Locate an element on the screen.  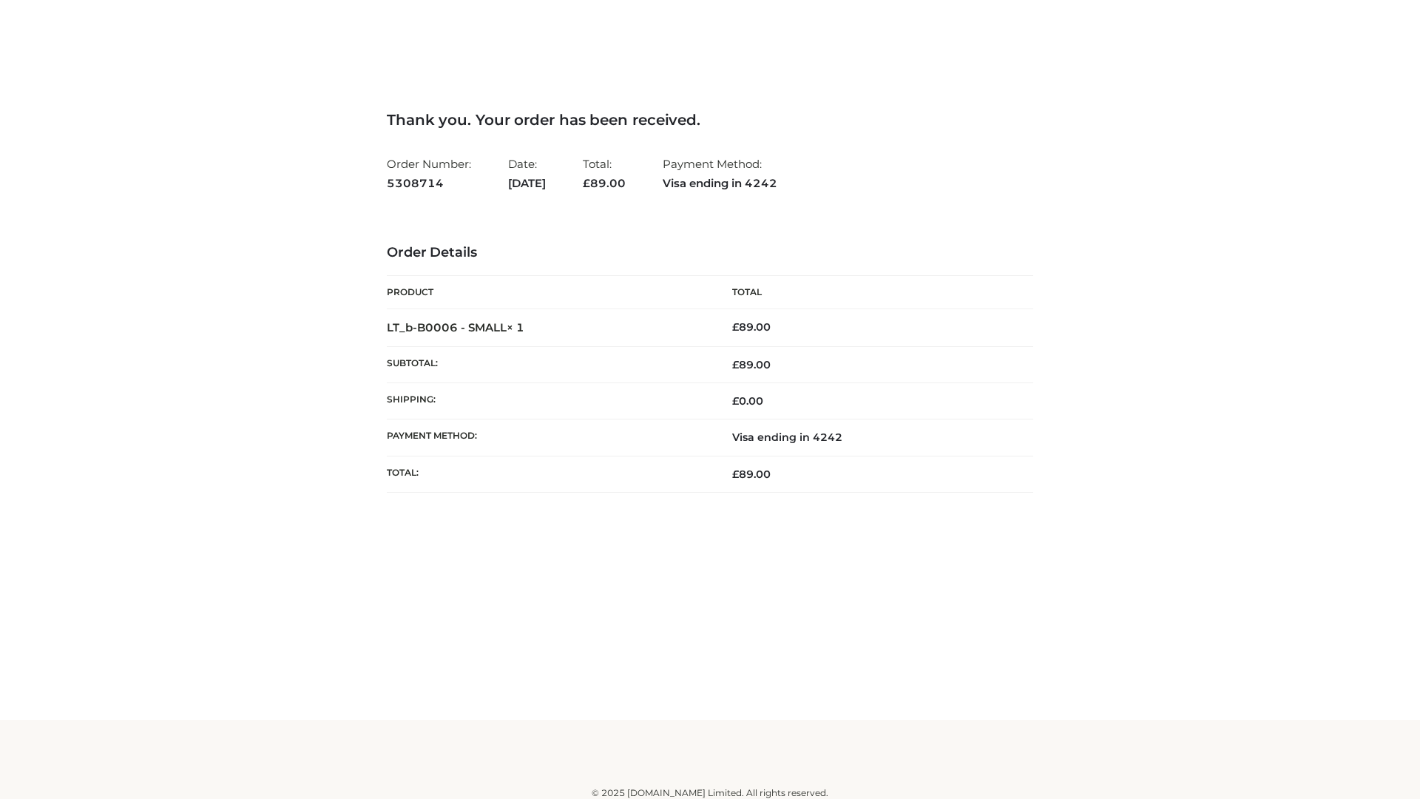
li: Order Number: is located at coordinates (429, 173).